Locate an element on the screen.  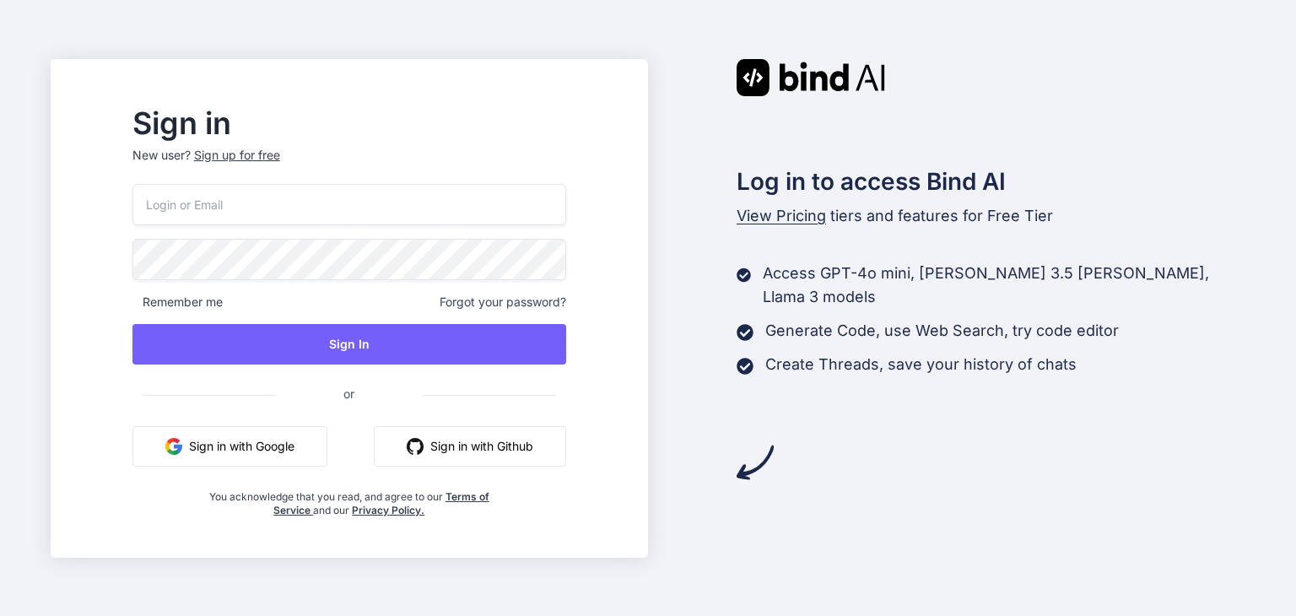
img: github is located at coordinates (415, 446).